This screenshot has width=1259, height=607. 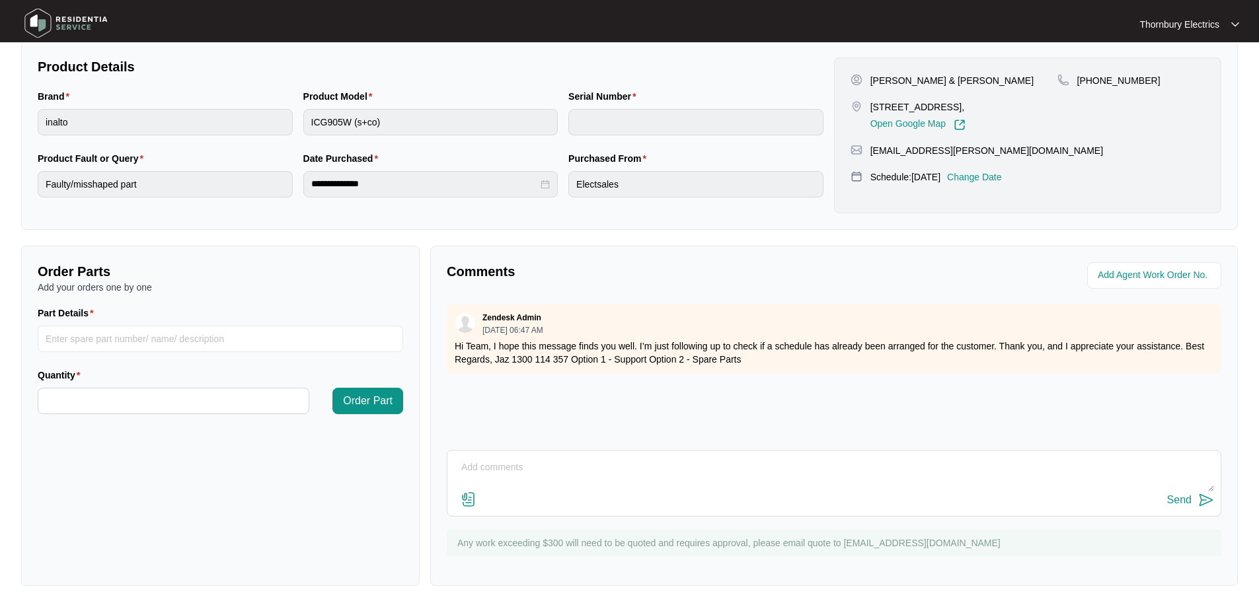 What do you see at coordinates (367, 401) in the screenshot?
I see `button: Order Part` at bounding box center [367, 401].